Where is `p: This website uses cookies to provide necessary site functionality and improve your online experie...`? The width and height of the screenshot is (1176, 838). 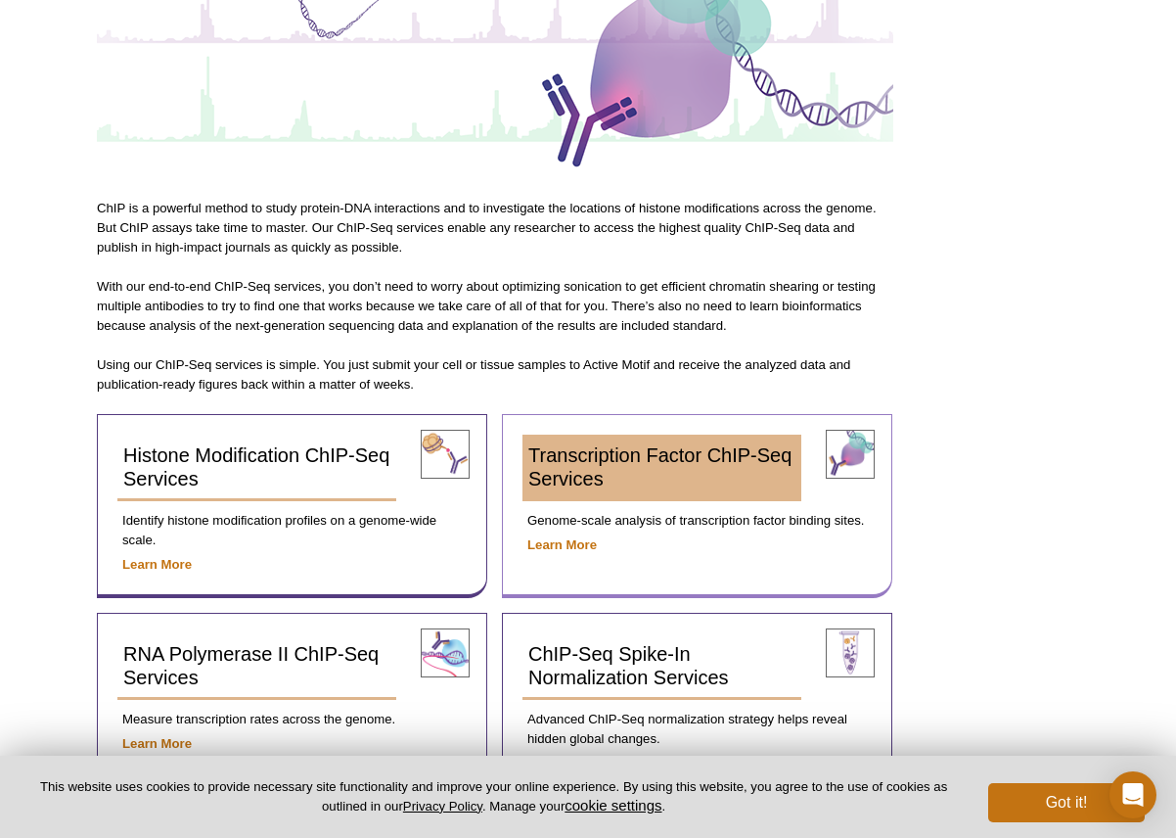
p: This website uses cookies to provide necessary site functionality and improve your online experie... is located at coordinates (493, 797).